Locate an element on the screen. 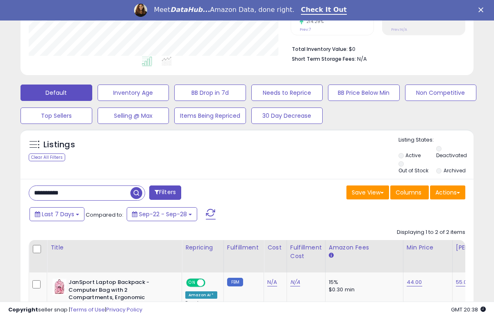  label: Active is located at coordinates (413, 155).